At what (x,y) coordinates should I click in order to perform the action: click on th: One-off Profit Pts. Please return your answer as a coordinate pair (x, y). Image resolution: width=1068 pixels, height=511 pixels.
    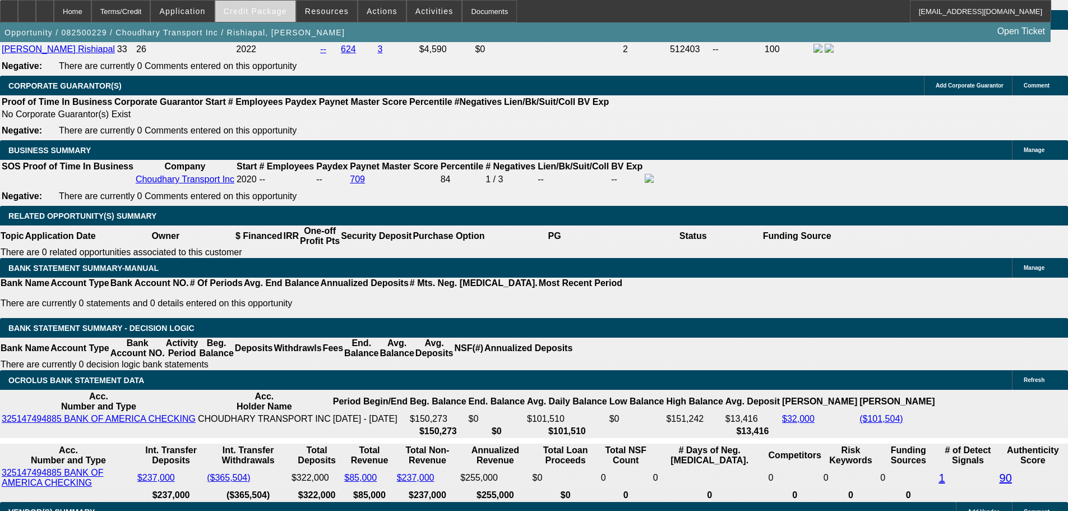
    Looking at the image, I should click on (320, 236).